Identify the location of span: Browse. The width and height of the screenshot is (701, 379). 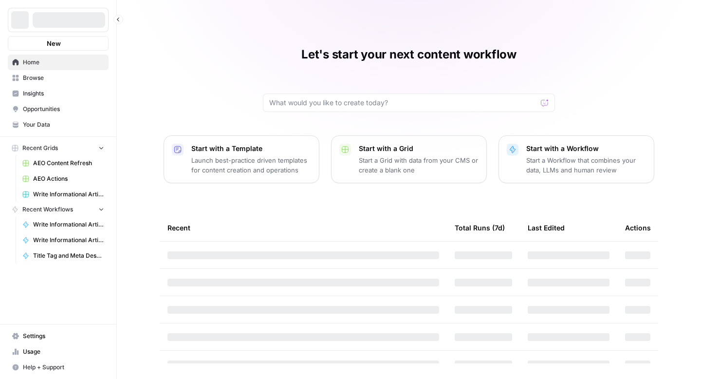
(63, 78).